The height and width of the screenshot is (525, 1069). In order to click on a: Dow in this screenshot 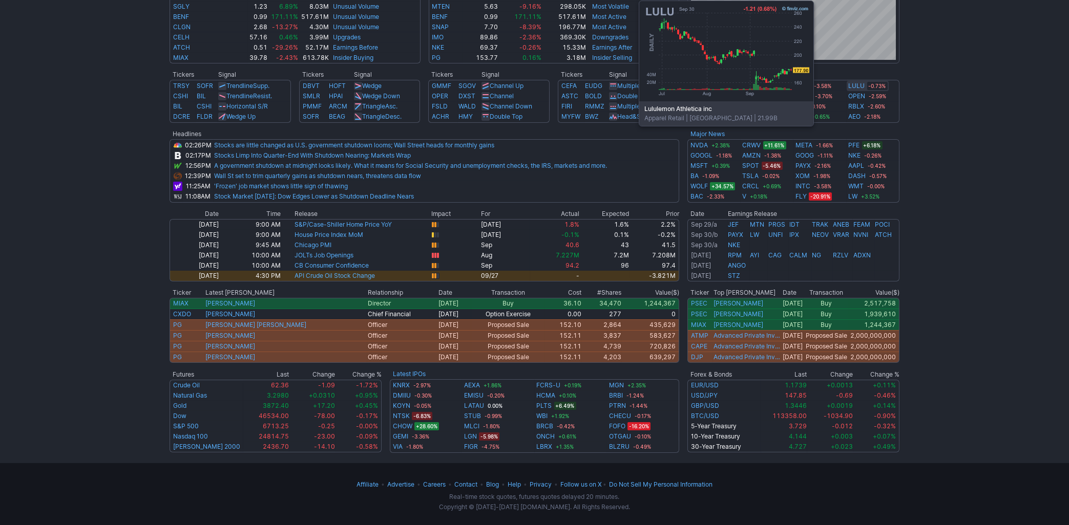, I will do `click(180, 416)`.